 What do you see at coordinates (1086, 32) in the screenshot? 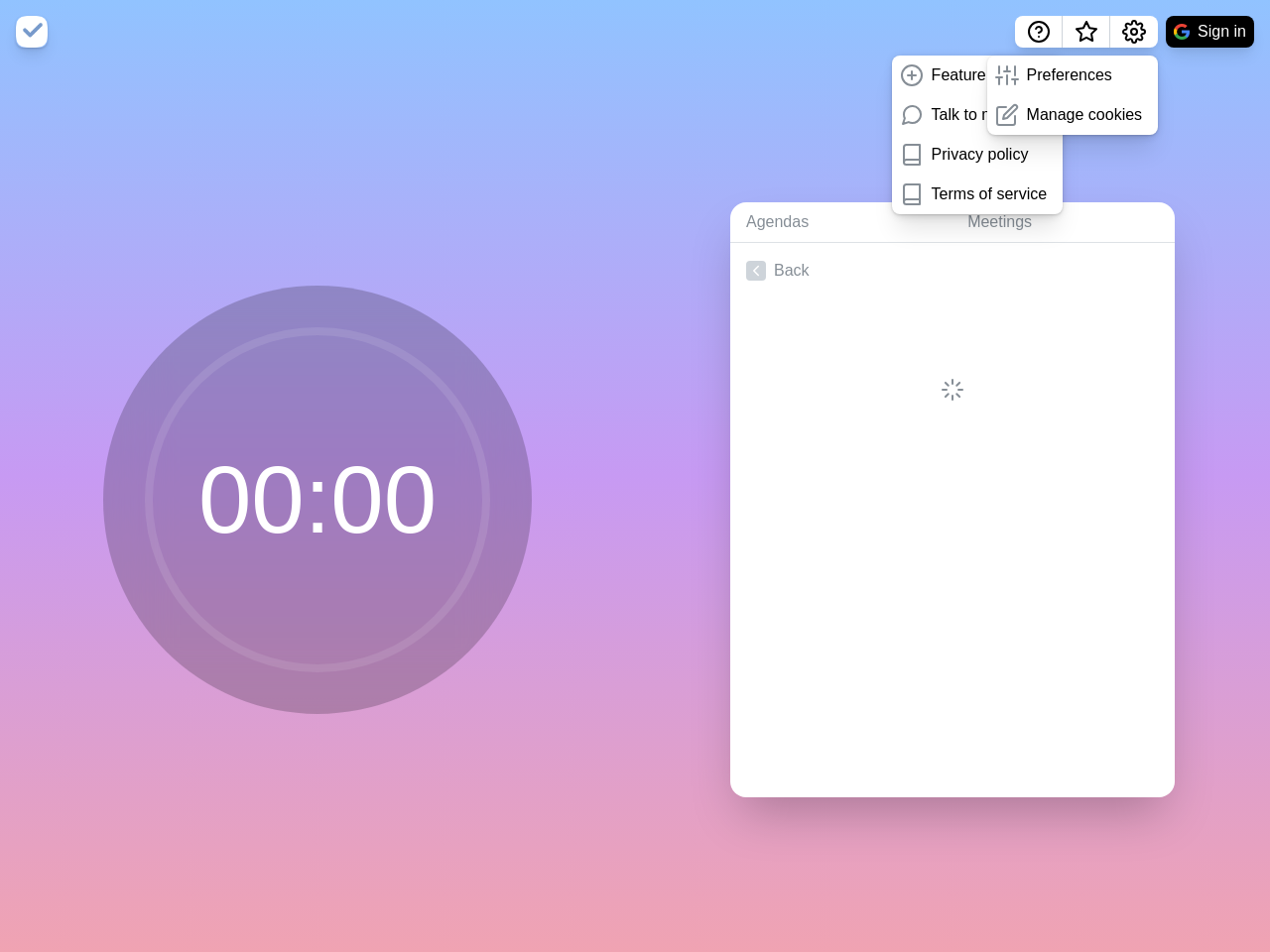
I see `button: What’s new` at bounding box center [1086, 32].